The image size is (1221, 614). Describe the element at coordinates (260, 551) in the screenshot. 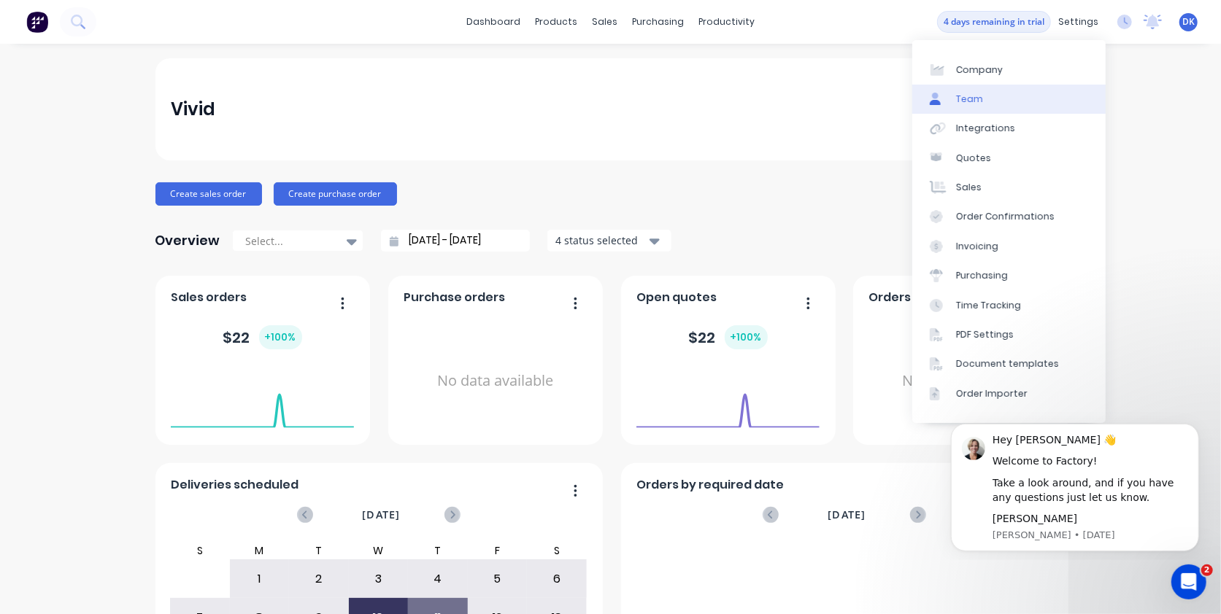

I see `div: M` at that location.